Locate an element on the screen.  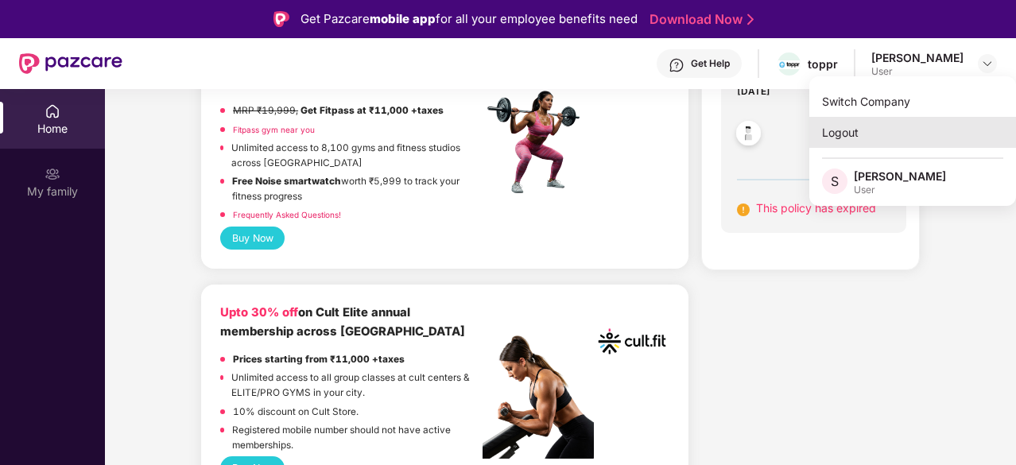
a: Frequently Asked Questions! is located at coordinates (287, 215).